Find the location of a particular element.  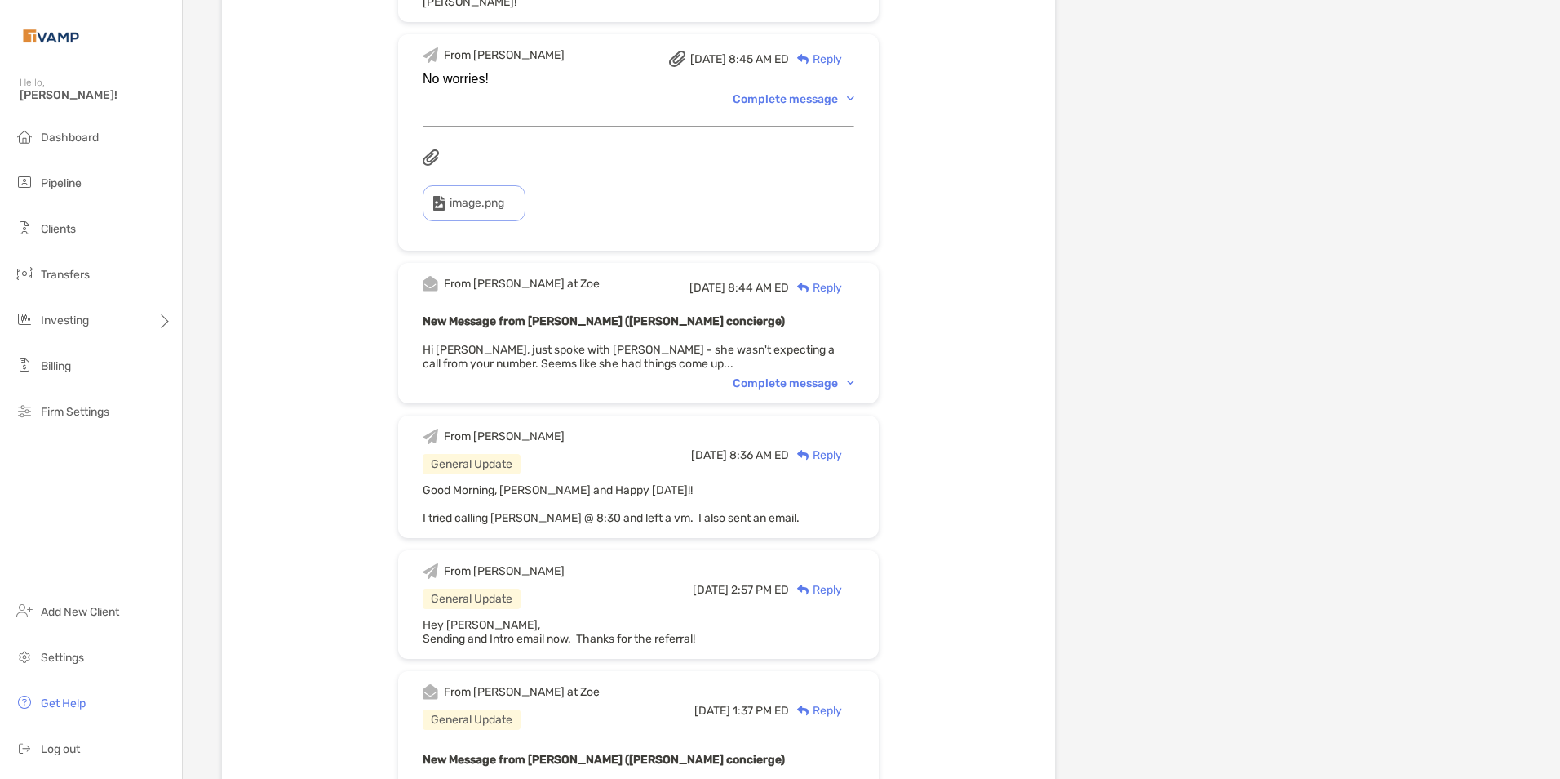

span: 2:57 PM ED is located at coordinates (760, 589).